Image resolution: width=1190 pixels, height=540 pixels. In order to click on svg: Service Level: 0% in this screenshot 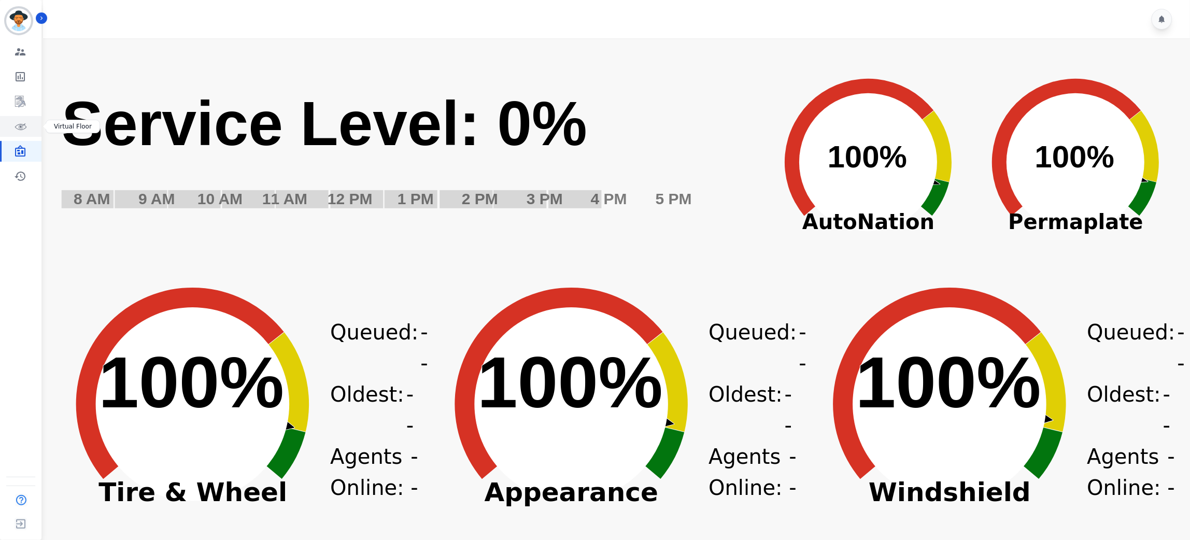, I will do `click(409, 154)`.